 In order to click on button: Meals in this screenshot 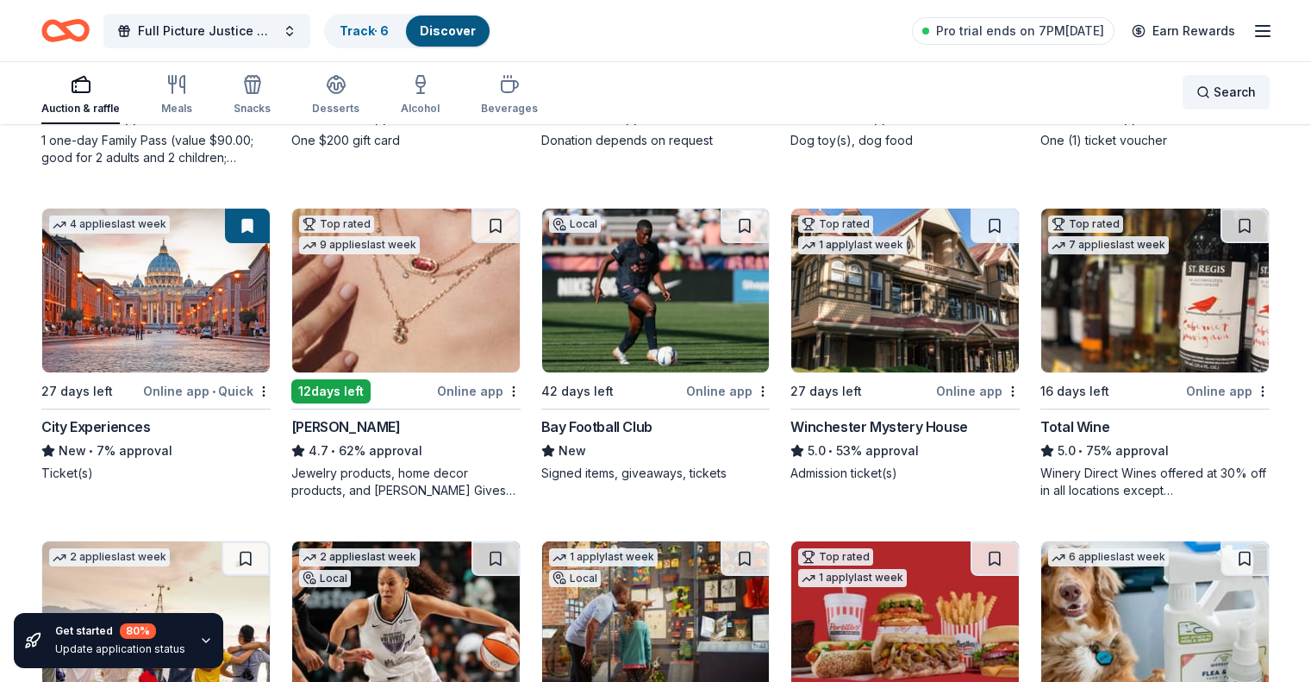, I will do `click(177, 96)`.